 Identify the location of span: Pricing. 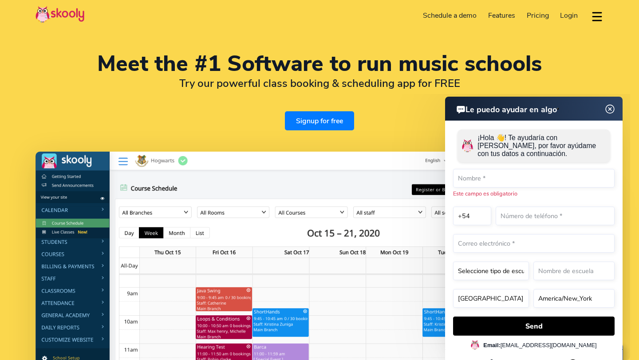
(538, 16).